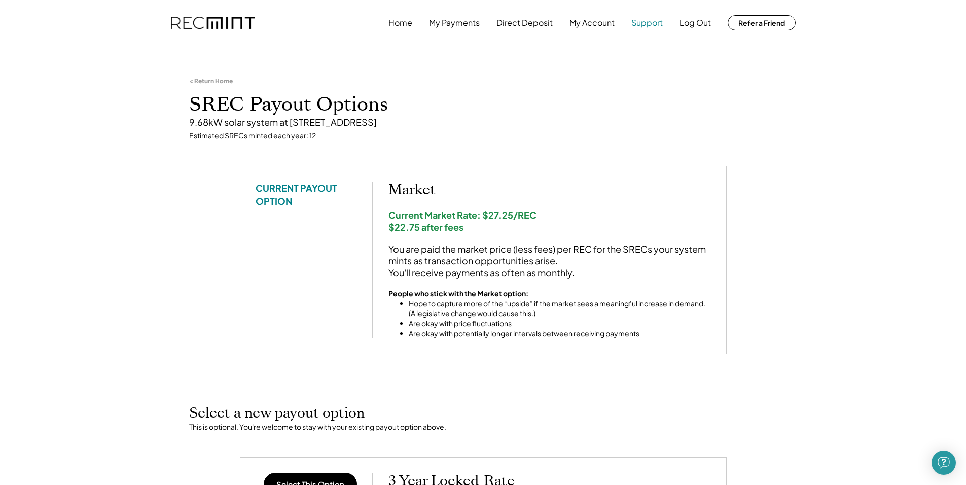 The image size is (966, 485). I want to click on strong: People who stick with the Market option:, so click(458, 293).